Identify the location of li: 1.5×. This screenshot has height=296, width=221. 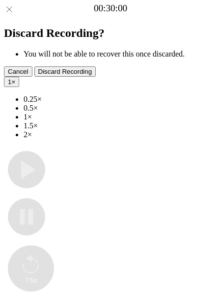
(120, 126).